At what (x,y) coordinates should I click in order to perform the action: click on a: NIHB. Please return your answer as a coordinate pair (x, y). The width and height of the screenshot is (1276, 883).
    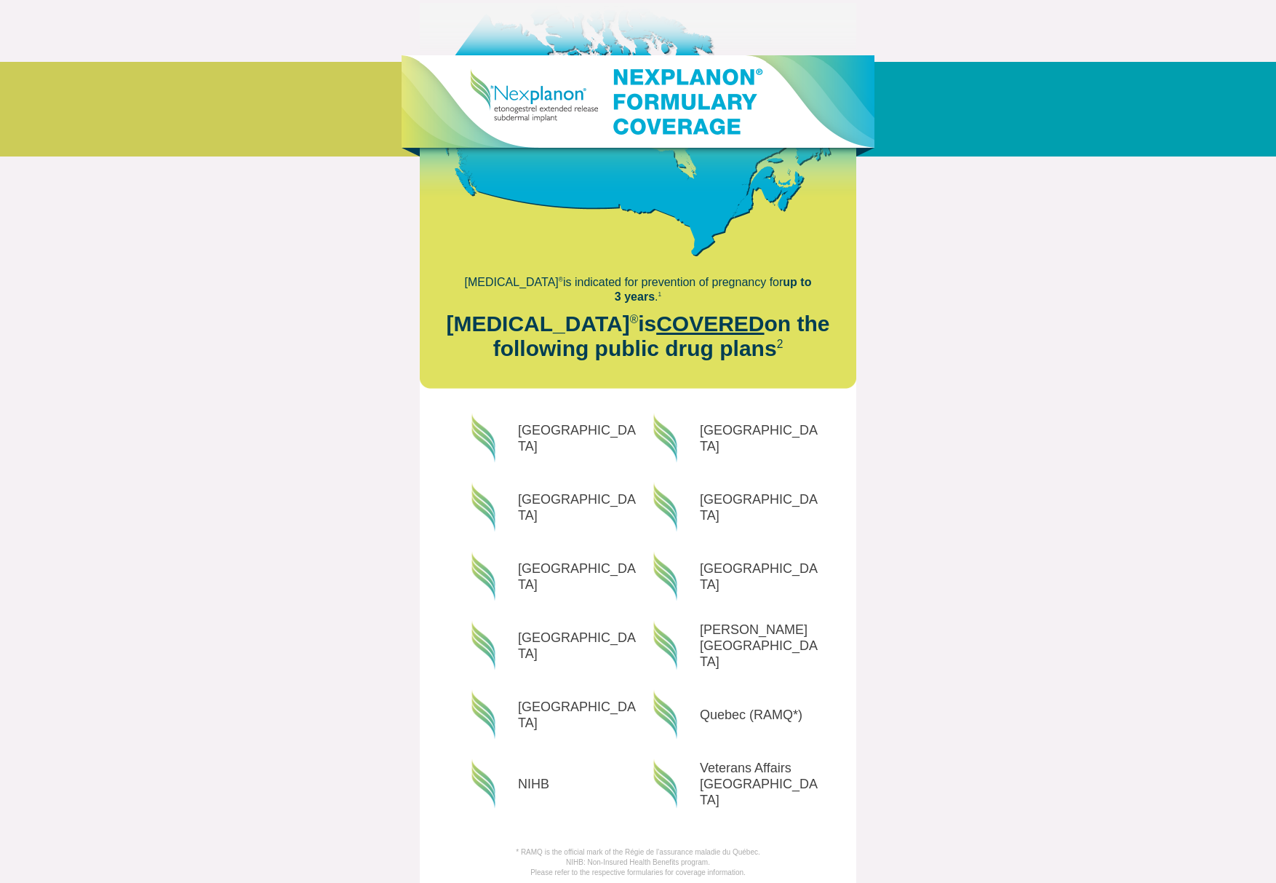
    Looking at the image, I should click on (533, 784).